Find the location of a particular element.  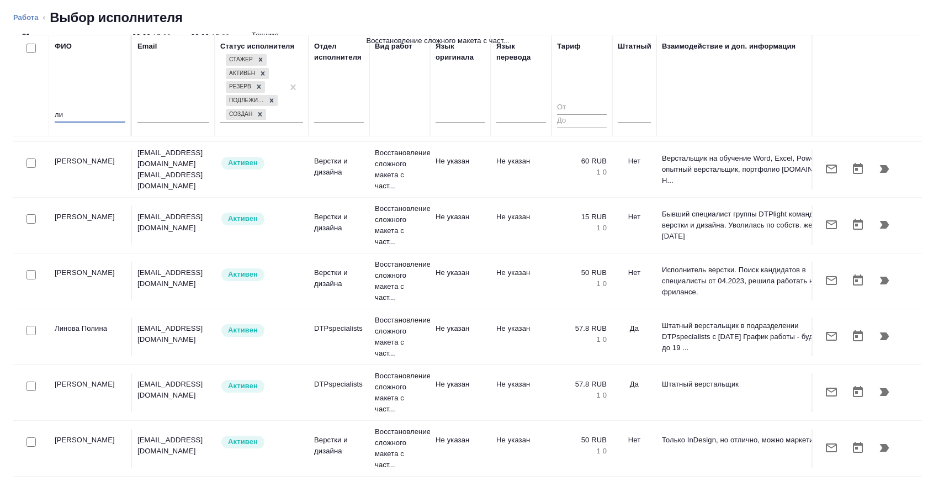

input: От is located at coordinates (582, 108).